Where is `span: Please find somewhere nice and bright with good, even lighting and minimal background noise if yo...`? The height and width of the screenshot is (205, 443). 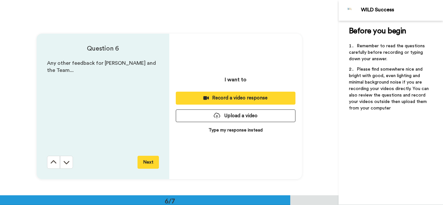
span: Please find somewhere nice and bright with good, even lighting and minimal background noise if yo... is located at coordinates (389, 89).